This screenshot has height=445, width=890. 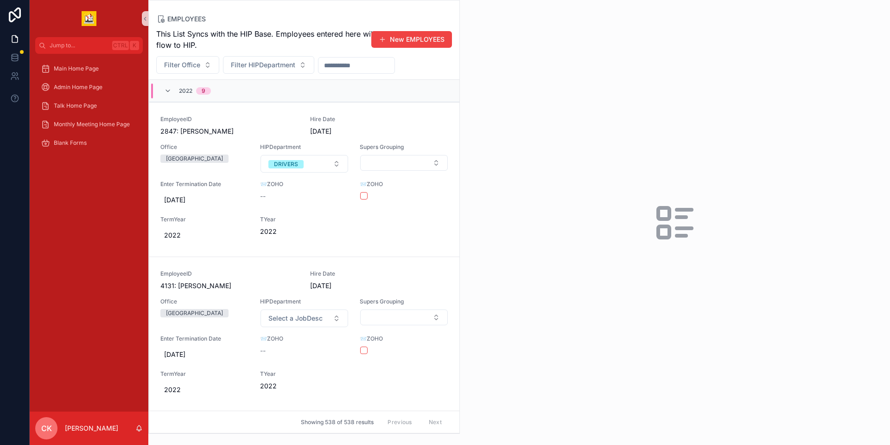 I want to click on a: New EMPLOYEES, so click(x=412, y=39).